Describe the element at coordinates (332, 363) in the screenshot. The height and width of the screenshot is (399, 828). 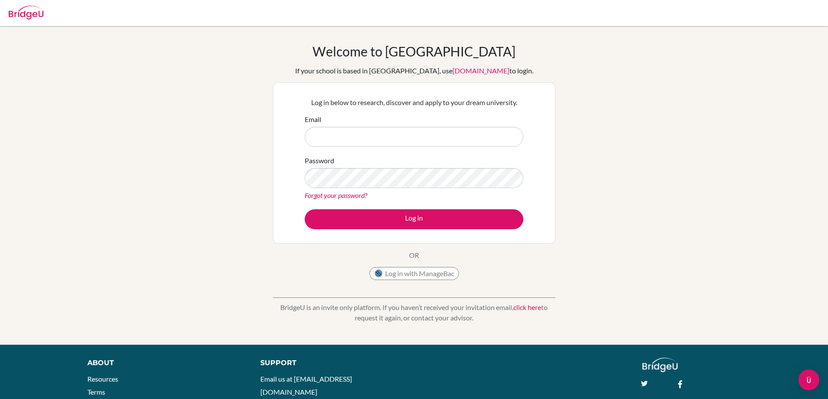
I see `div: Support` at that location.